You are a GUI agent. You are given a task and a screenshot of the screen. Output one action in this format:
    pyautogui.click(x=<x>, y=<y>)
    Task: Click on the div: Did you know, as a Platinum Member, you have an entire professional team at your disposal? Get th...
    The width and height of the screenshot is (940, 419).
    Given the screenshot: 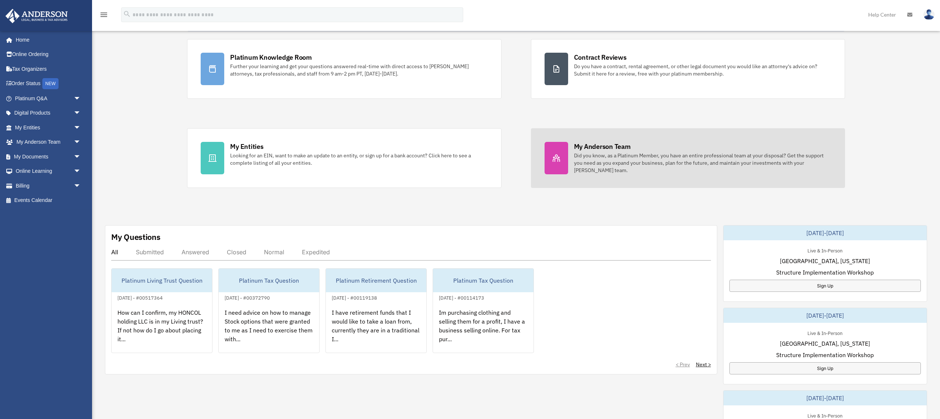 What is the action you would take?
    pyautogui.click(x=702, y=163)
    